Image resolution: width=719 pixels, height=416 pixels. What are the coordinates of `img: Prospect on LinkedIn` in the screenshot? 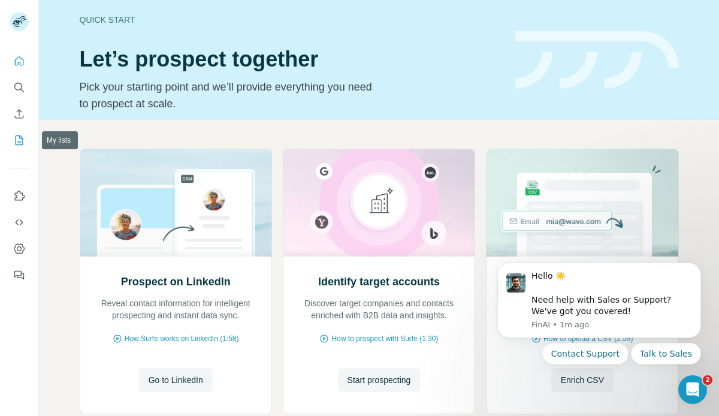 It's located at (176, 203).